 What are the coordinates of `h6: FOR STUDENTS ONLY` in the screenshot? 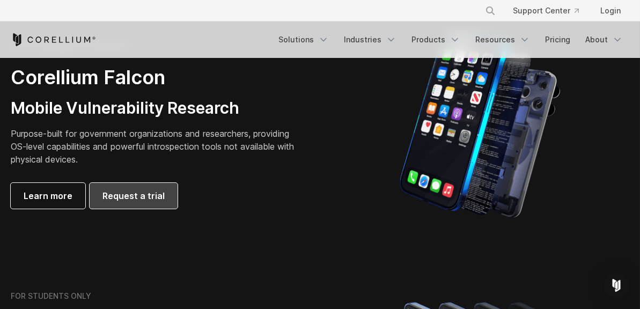 It's located at (51, 296).